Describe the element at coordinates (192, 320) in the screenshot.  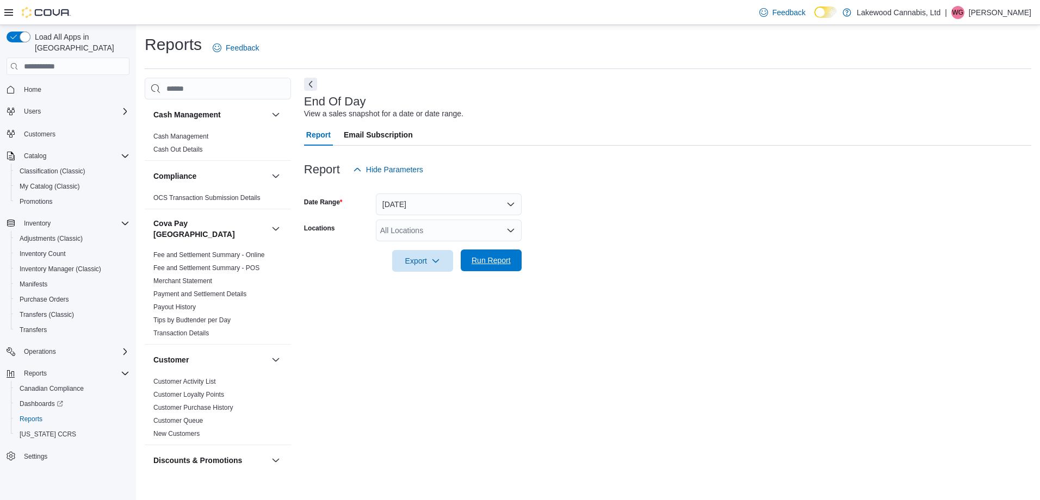
I see `span: Tips by Budtender per Day` at that location.